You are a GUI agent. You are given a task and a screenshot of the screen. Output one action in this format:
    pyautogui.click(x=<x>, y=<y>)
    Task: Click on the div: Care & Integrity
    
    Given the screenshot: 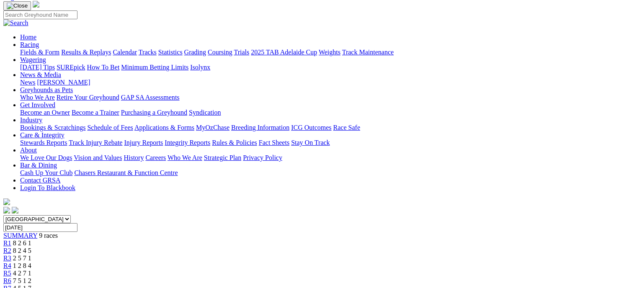 What is the action you would take?
    pyautogui.click(x=327, y=143)
    